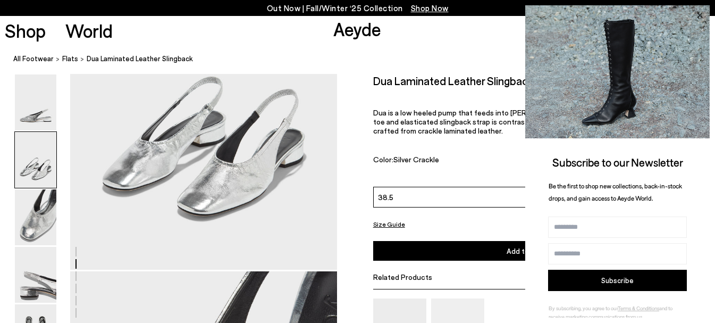 The height and width of the screenshot is (323, 715). I want to click on a: flats, so click(70, 59).